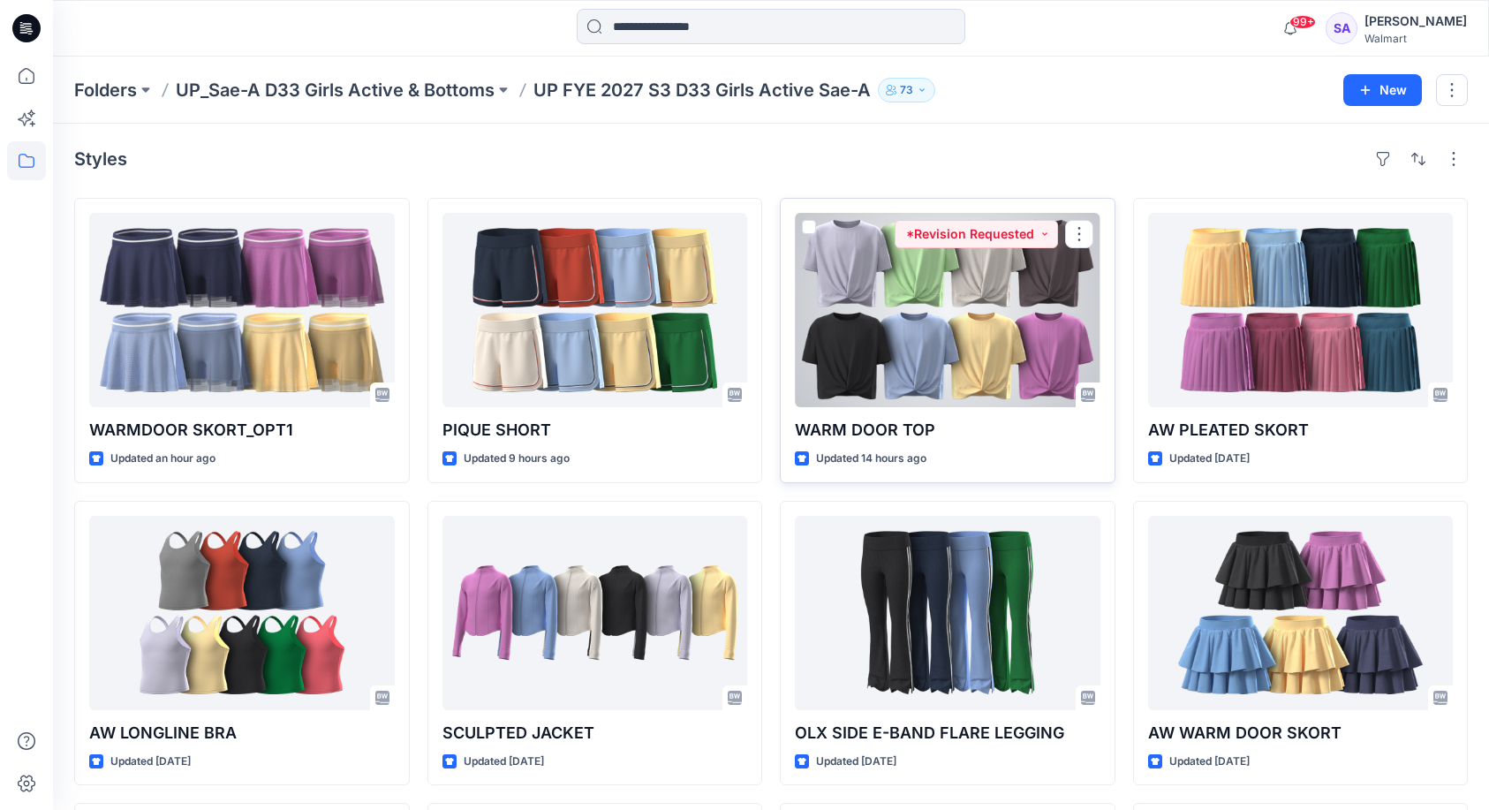  I want to click on p: Updated 9 hours ago, so click(517, 458).